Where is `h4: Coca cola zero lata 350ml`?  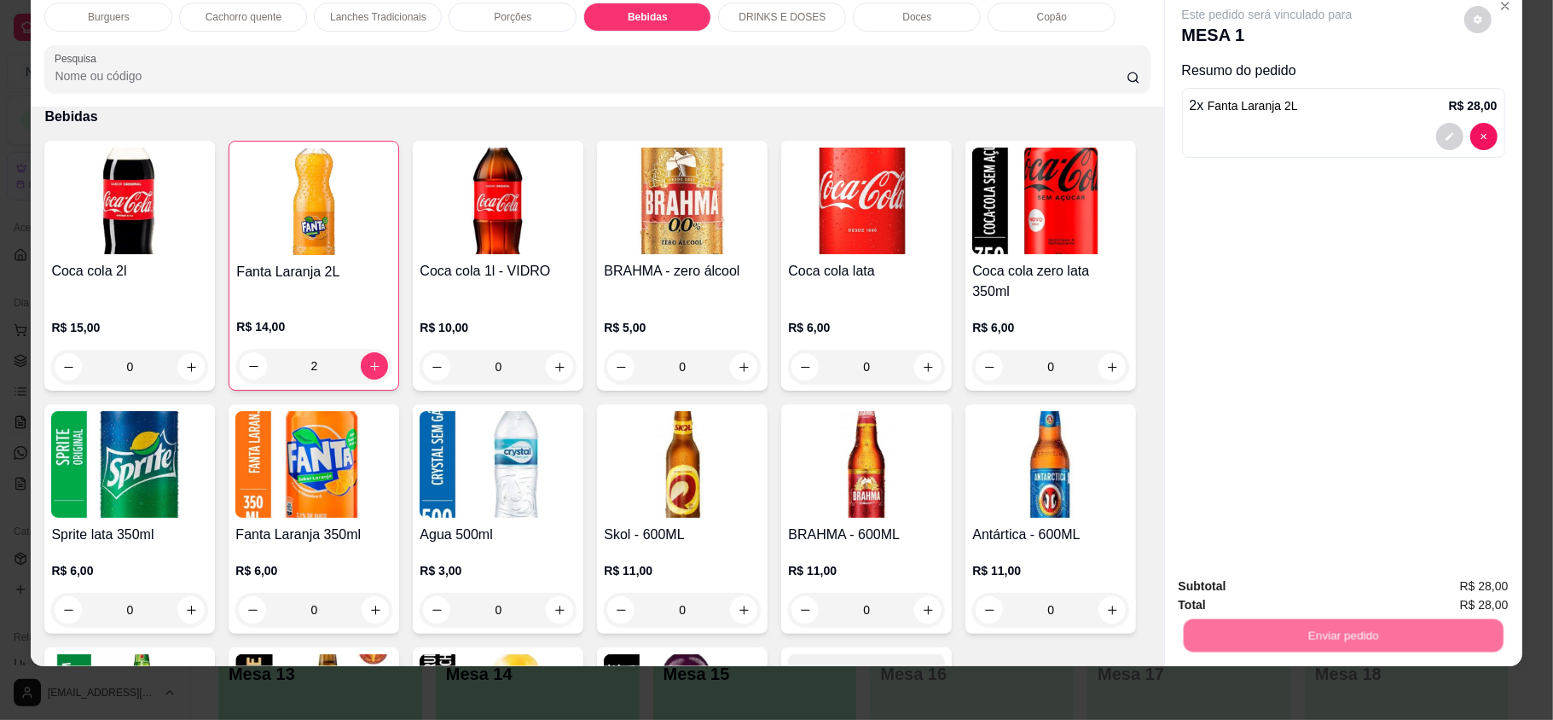 h4: Coca cola zero lata 350ml is located at coordinates (1051, 281).